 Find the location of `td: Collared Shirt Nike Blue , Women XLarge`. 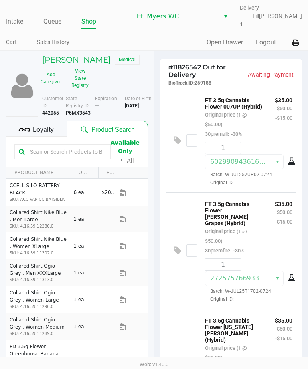

td: Collared Shirt Nike Blue , Women XLarge is located at coordinates (38, 246).